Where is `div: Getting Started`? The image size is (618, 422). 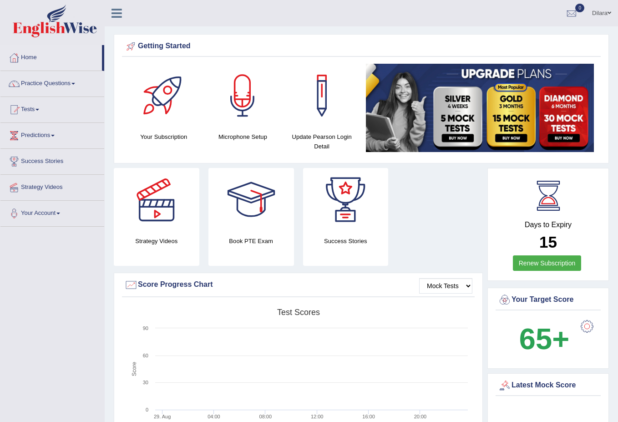
div: Getting Started is located at coordinates (361, 46).